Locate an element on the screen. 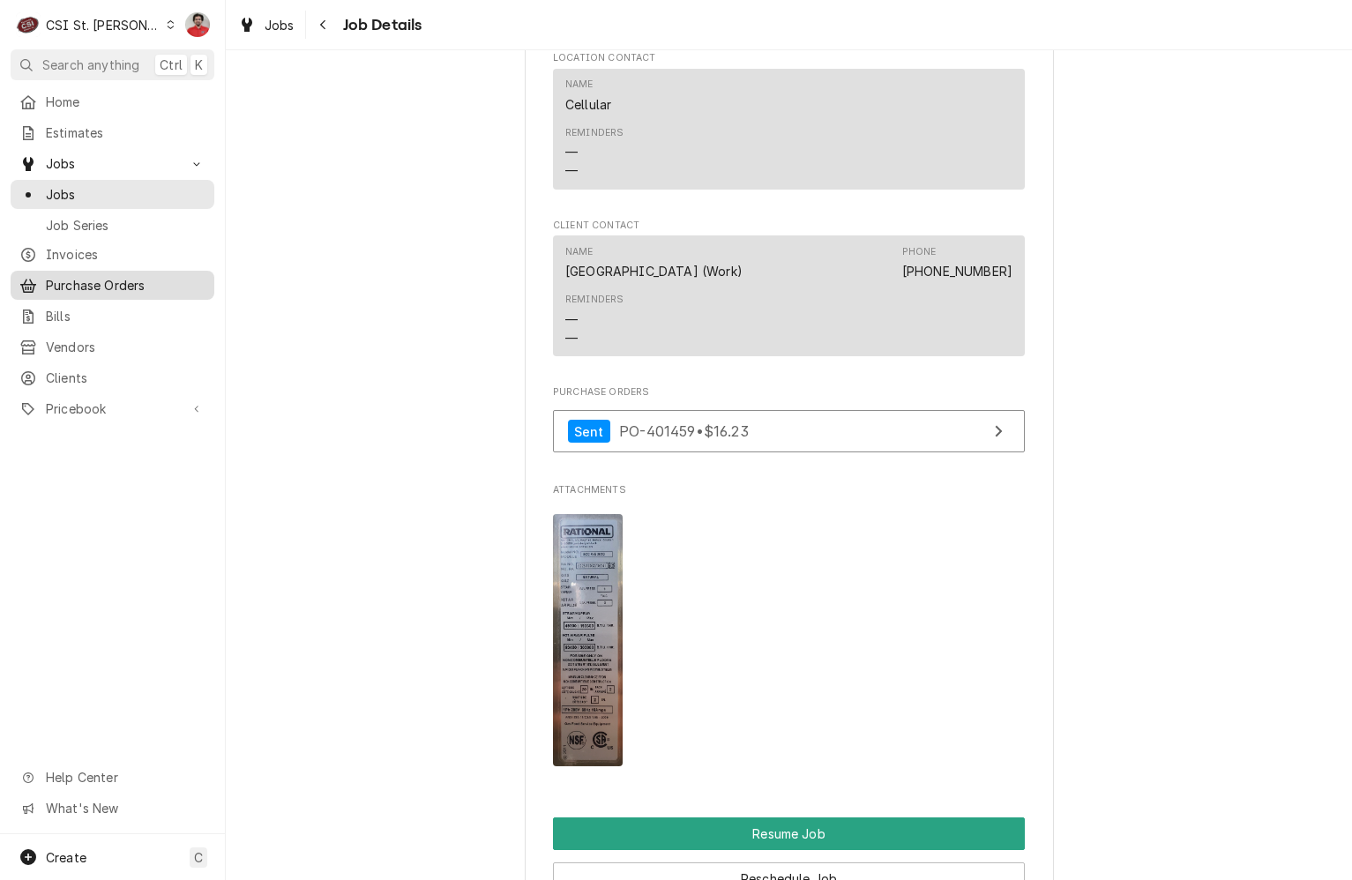 This screenshot has height=880, width=1352. a: Estimates is located at coordinates (112, 132).